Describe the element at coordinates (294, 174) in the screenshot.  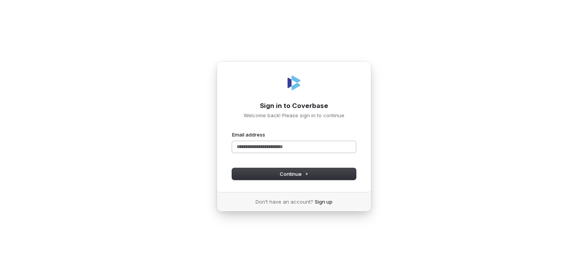
I see `span: Continue` at that location.